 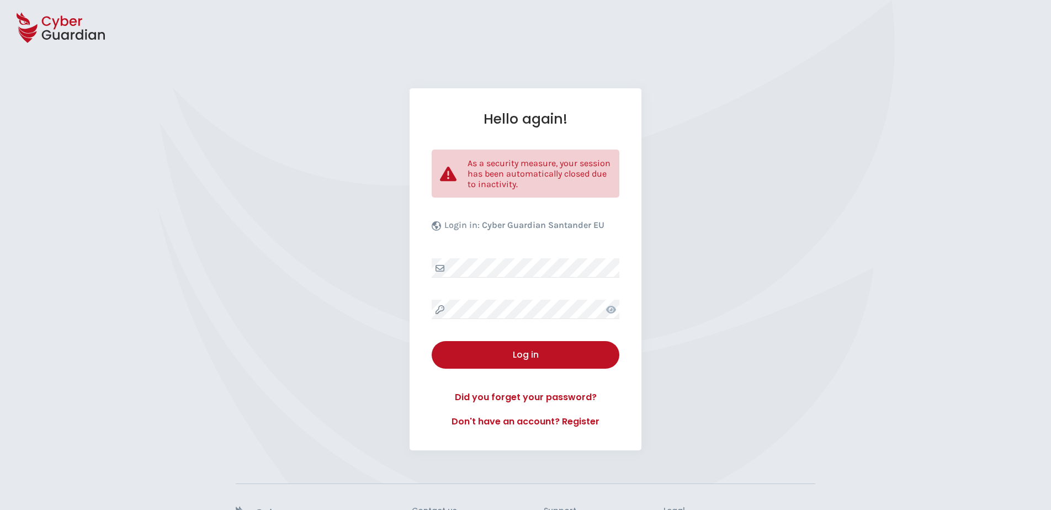 I want to click on p: Login in:, so click(x=524, y=228).